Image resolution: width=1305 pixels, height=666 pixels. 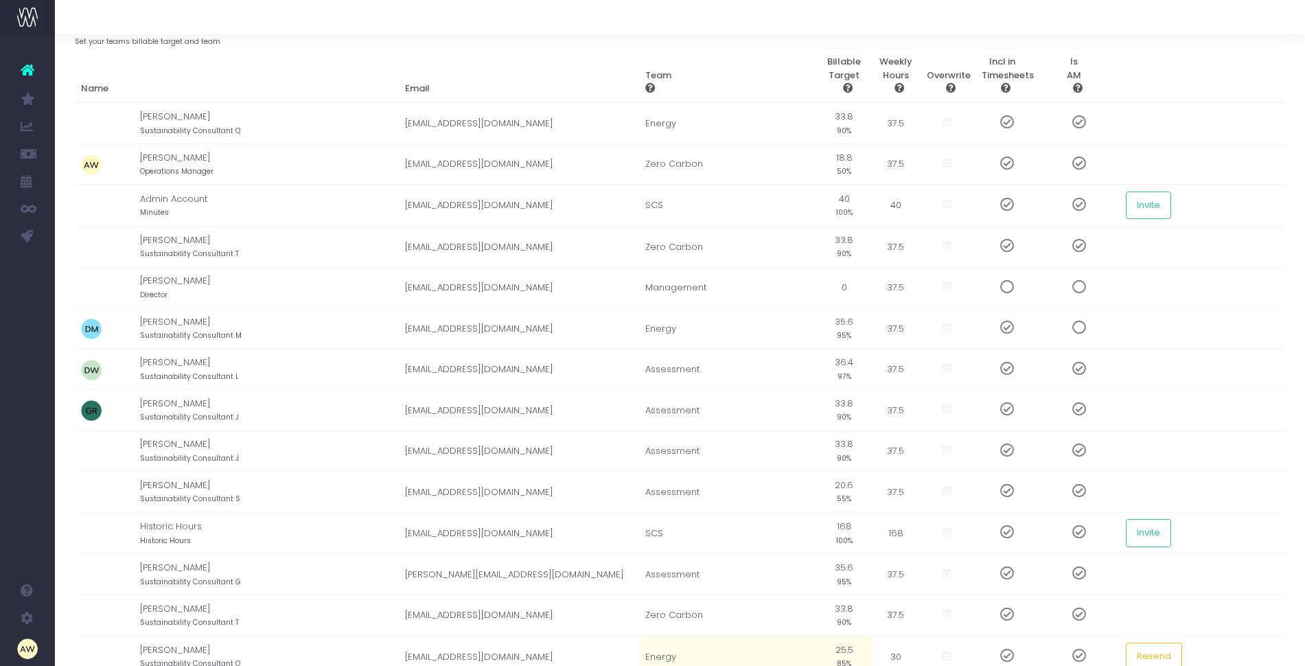 What do you see at coordinates (844, 575) in the screenshot?
I see `td: 35.6` at bounding box center [844, 575].